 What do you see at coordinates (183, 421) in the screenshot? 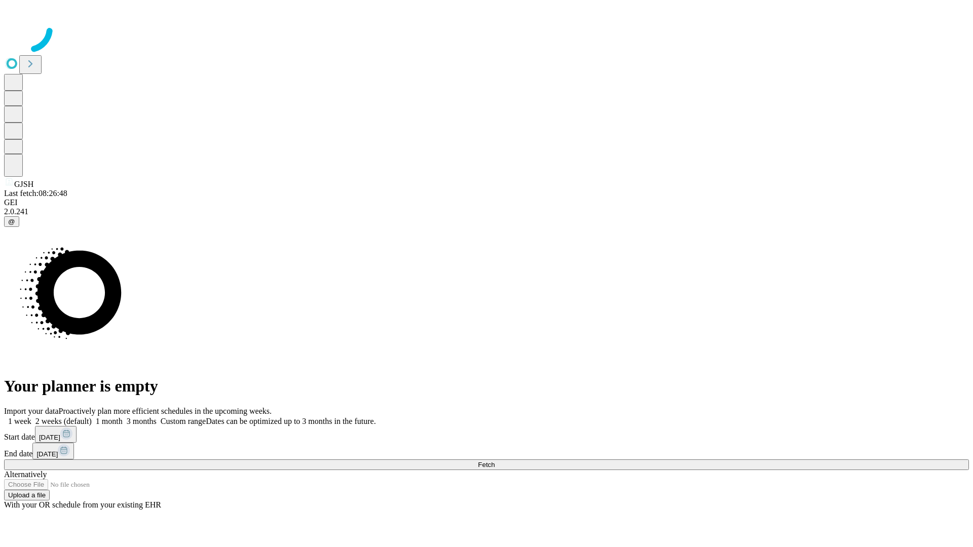
I see `span: Custom range` at bounding box center [183, 421].